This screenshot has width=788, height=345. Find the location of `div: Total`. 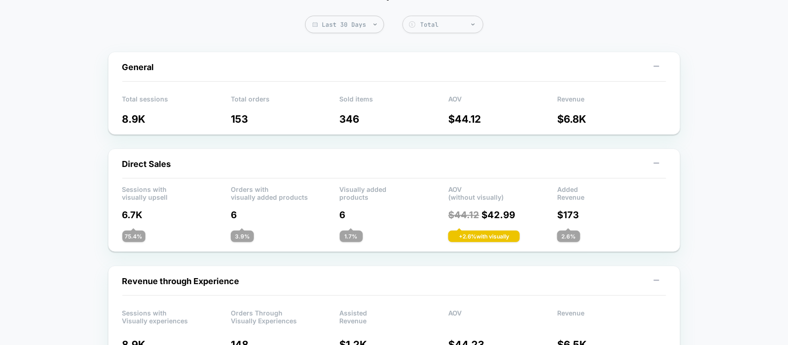

div: Total is located at coordinates (449, 24).